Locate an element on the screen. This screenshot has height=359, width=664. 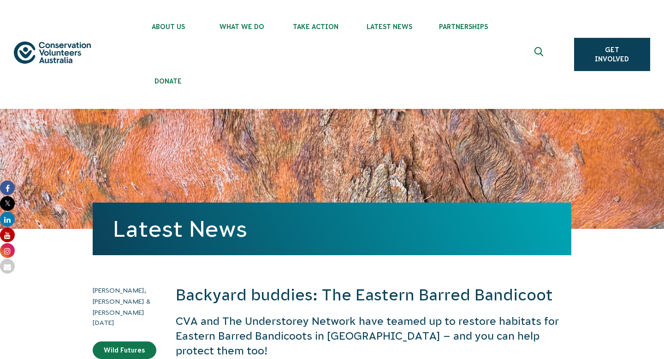
button: Expand search box Close search box is located at coordinates (540, 54).